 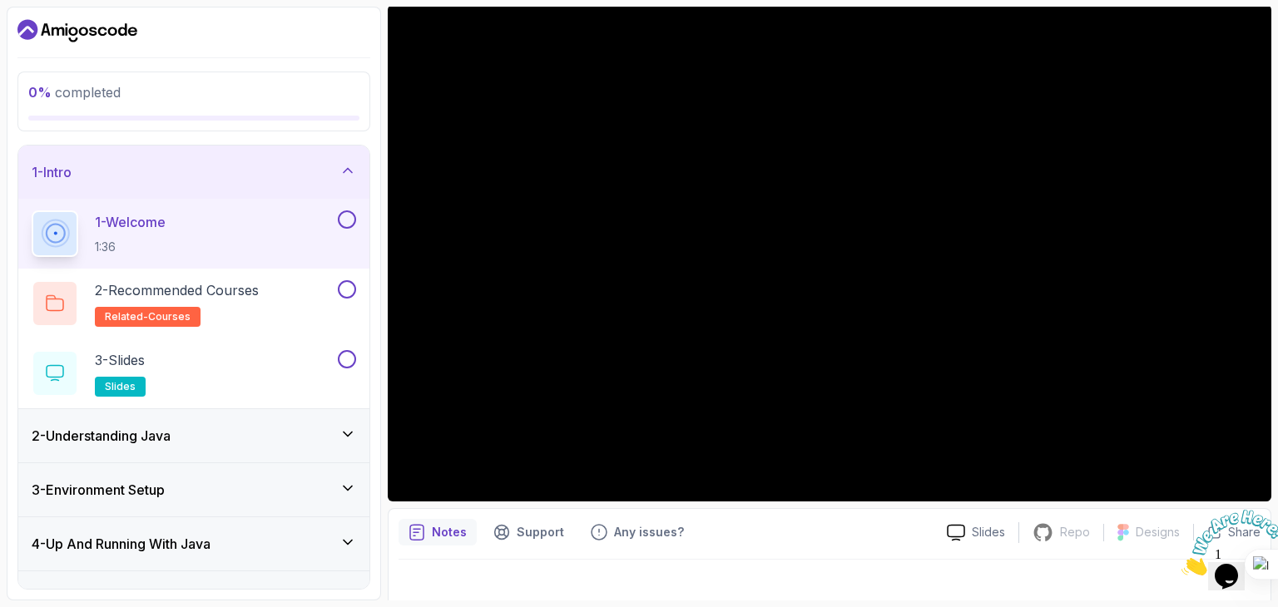 What do you see at coordinates (194, 374) in the screenshot?
I see `button: 3-Slidesslides` at bounding box center [194, 374].